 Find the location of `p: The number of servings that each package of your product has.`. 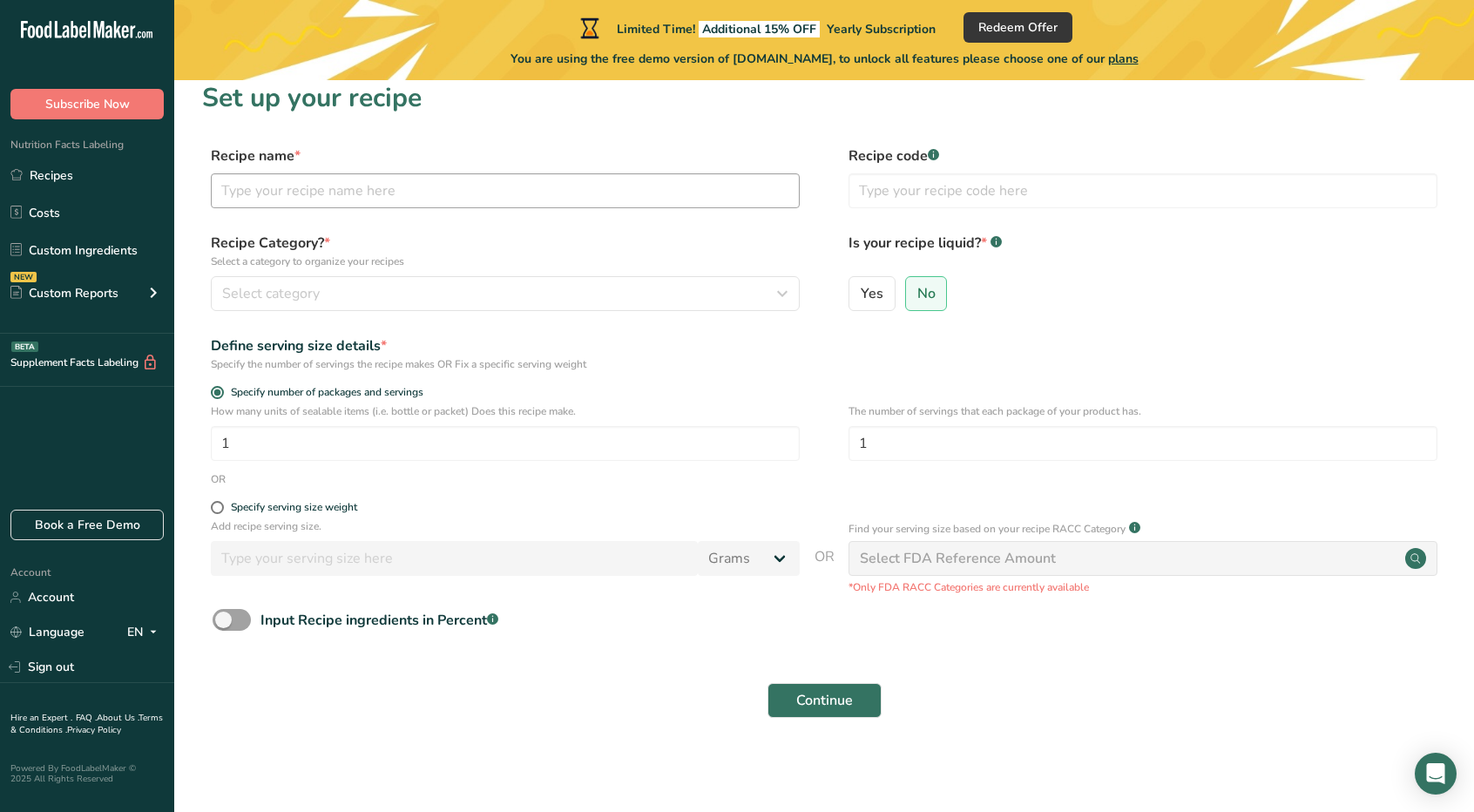

p: The number of servings that each package of your product has. is located at coordinates (1143, 411).